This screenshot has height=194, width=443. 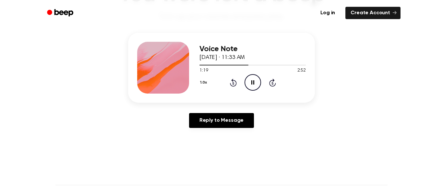 What do you see at coordinates (204, 83) in the screenshot?
I see `button: 1.0x` at bounding box center [204, 83].